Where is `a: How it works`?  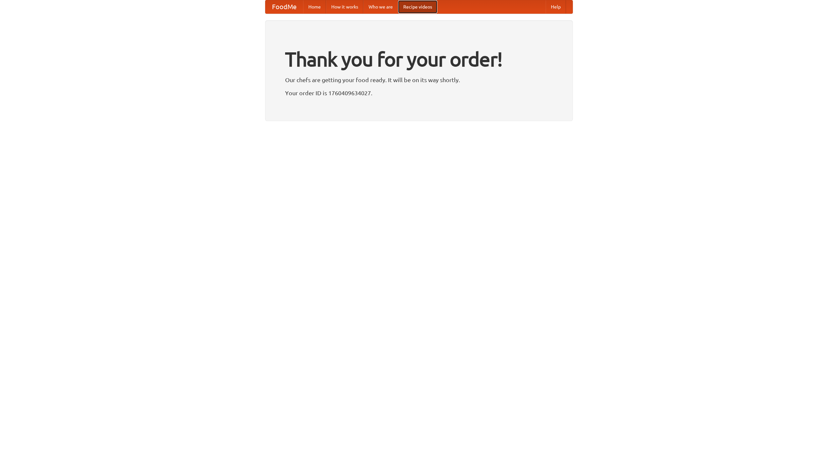 a: How it works is located at coordinates (345, 7).